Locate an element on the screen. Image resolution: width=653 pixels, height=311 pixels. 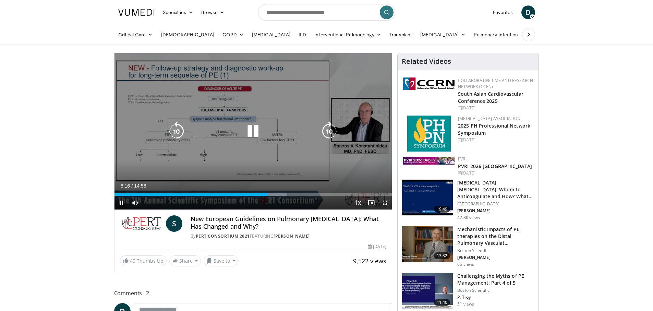
span: 11:40 is located at coordinates (442, 302).